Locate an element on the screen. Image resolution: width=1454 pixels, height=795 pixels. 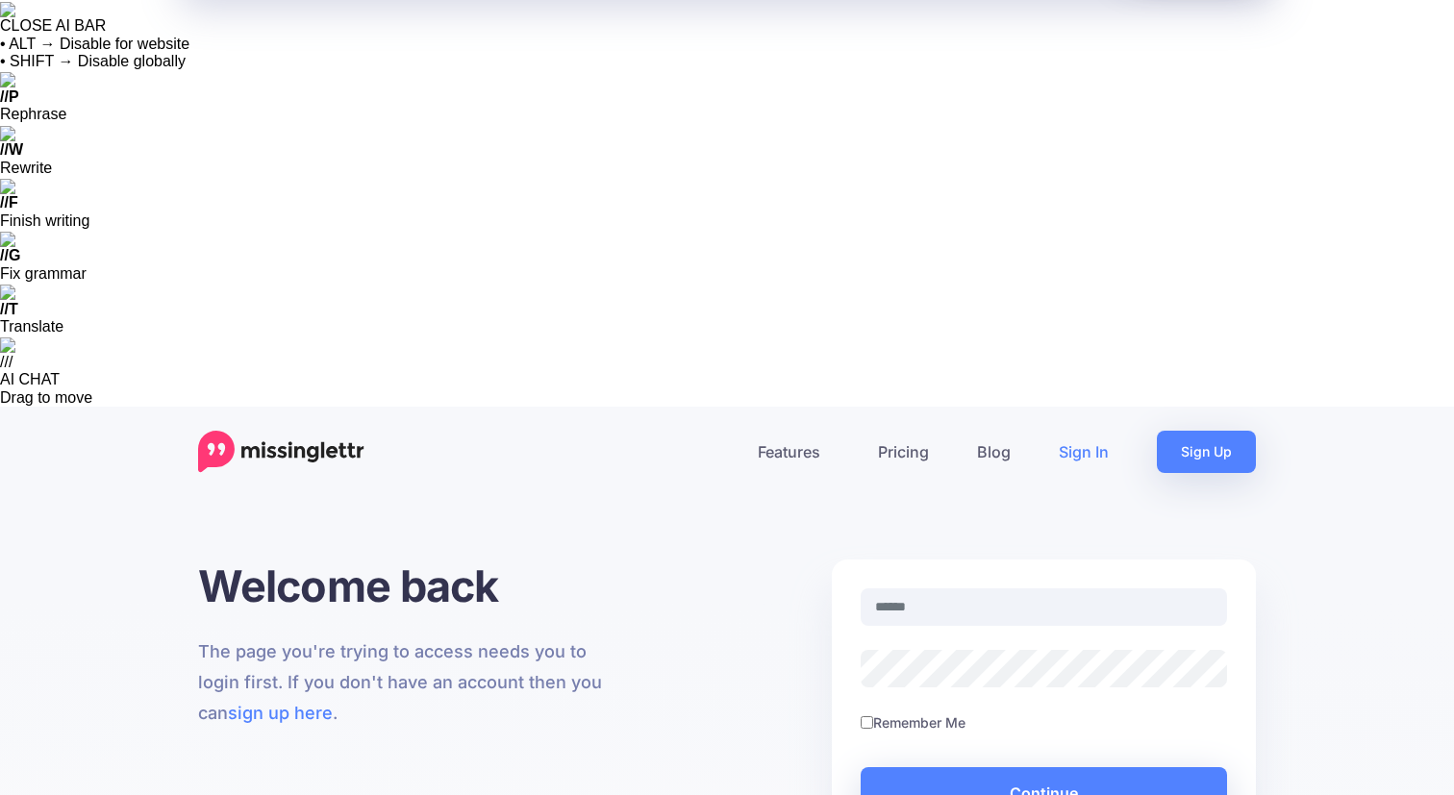
label: Remember Me is located at coordinates (919, 722).